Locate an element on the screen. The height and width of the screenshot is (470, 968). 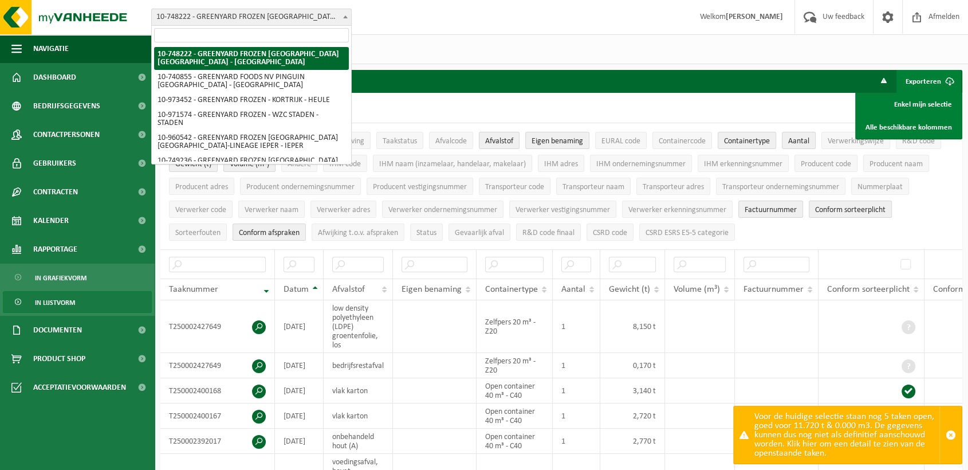
span: Gebruikers is located at coordinates (54, 163).